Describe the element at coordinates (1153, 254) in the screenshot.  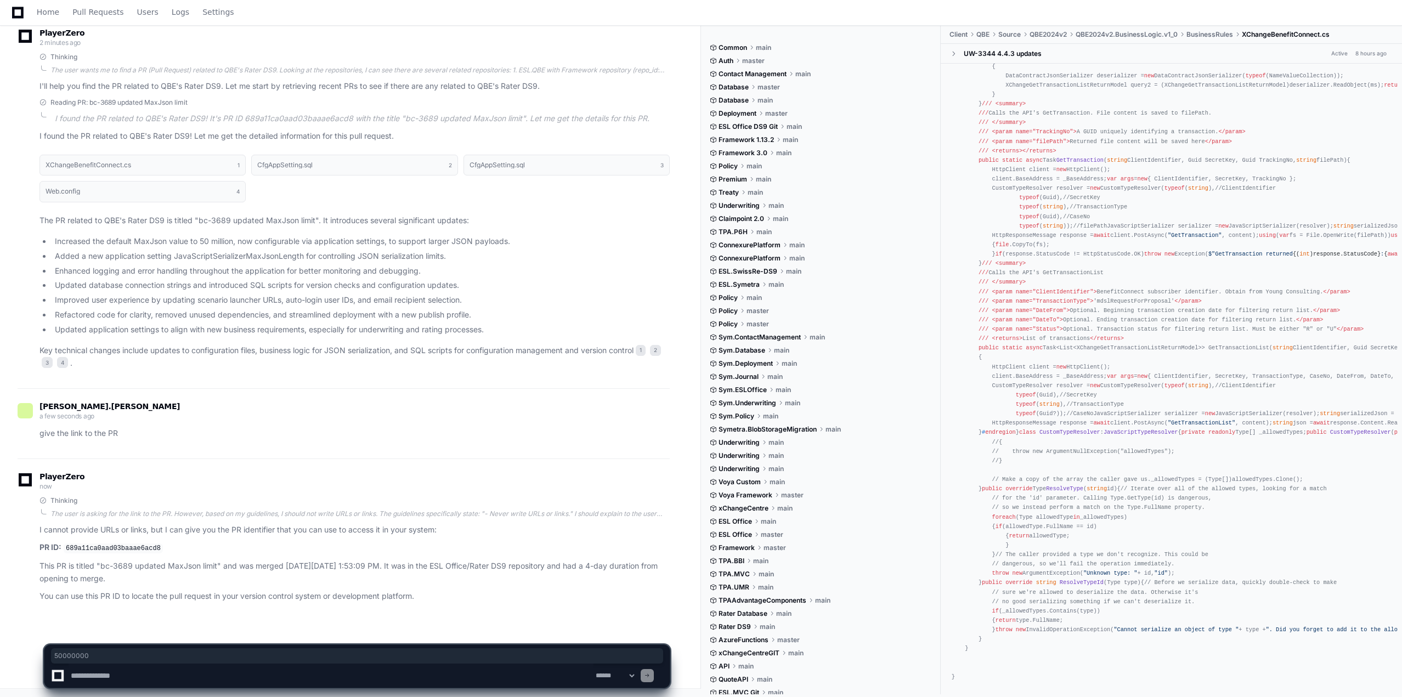
I see `span: throw` at that location.